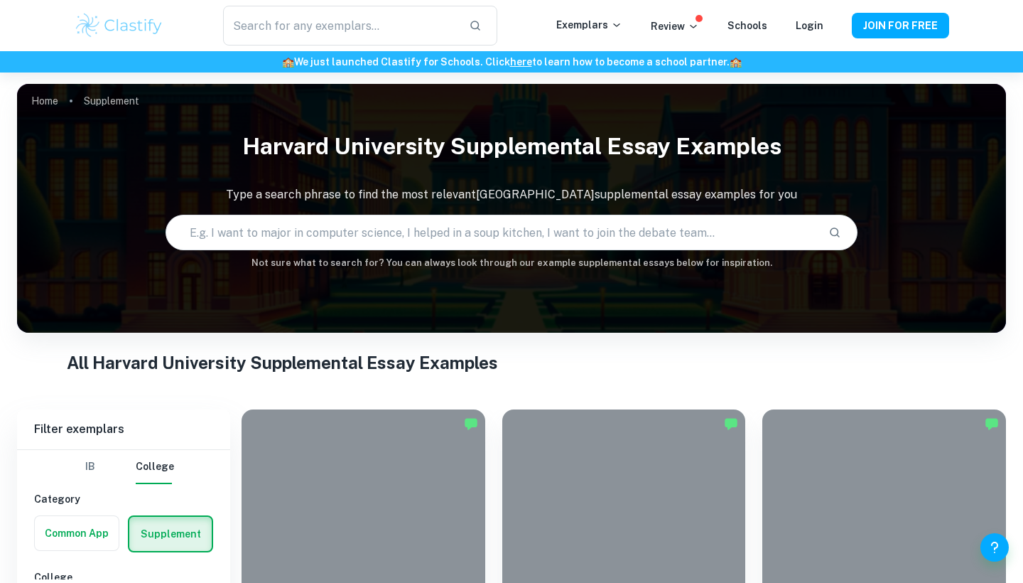 The height and width of the screenshot is (583, 1023). What do you see at coordinates (512, 146) in the screenshot?
I see `h1: Harvard University Supplemental Essay Examples` at bounding box center [512, 146].